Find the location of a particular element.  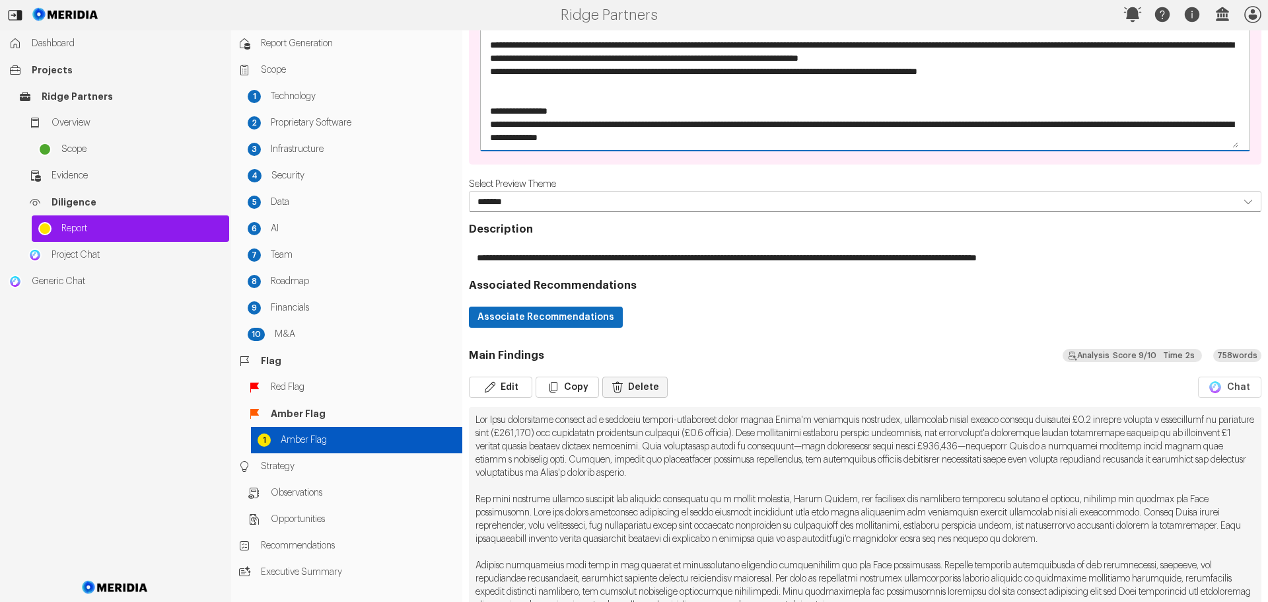

span: Recommendations is located at coordinates (358, 546).